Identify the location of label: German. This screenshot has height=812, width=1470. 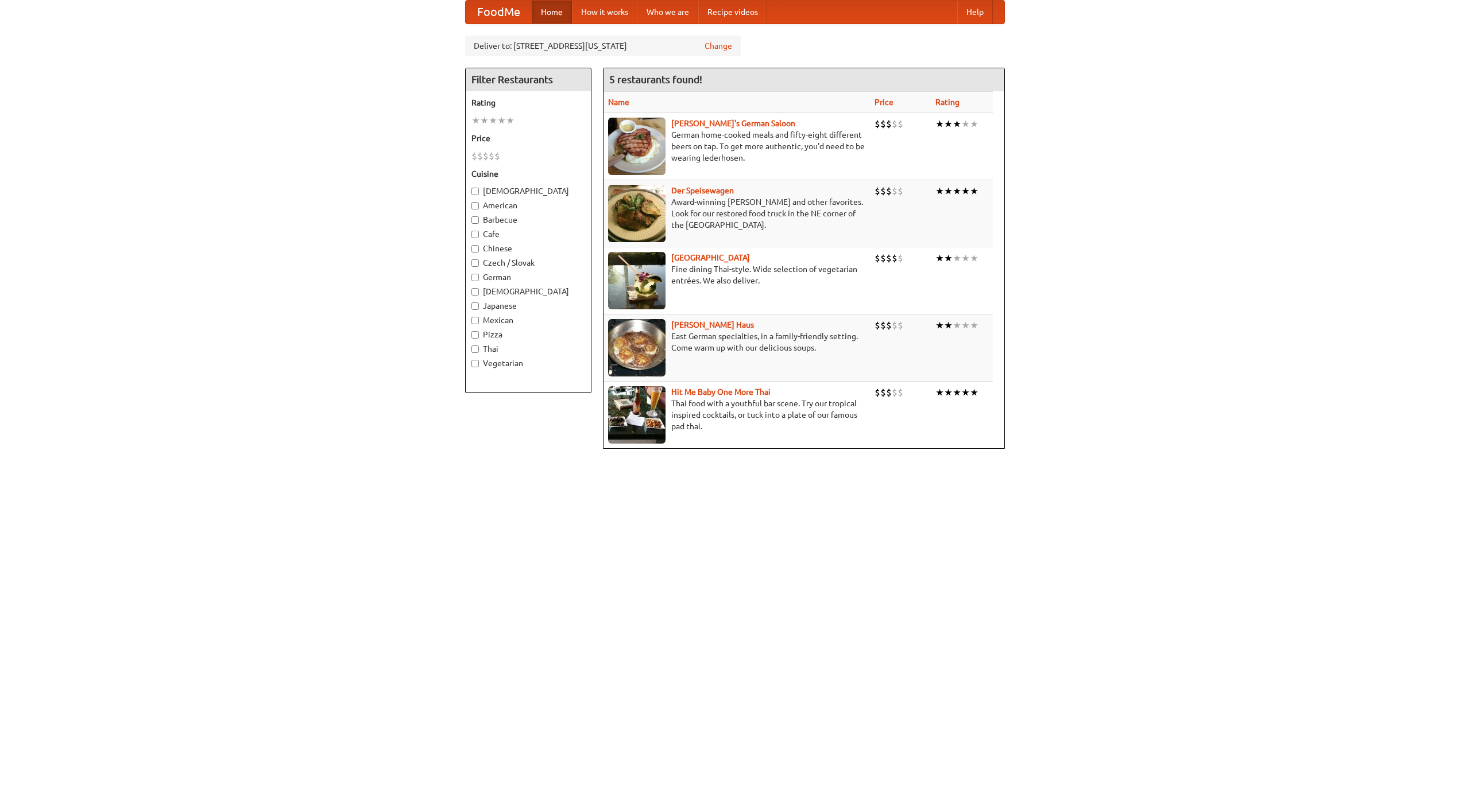
(528, 278).